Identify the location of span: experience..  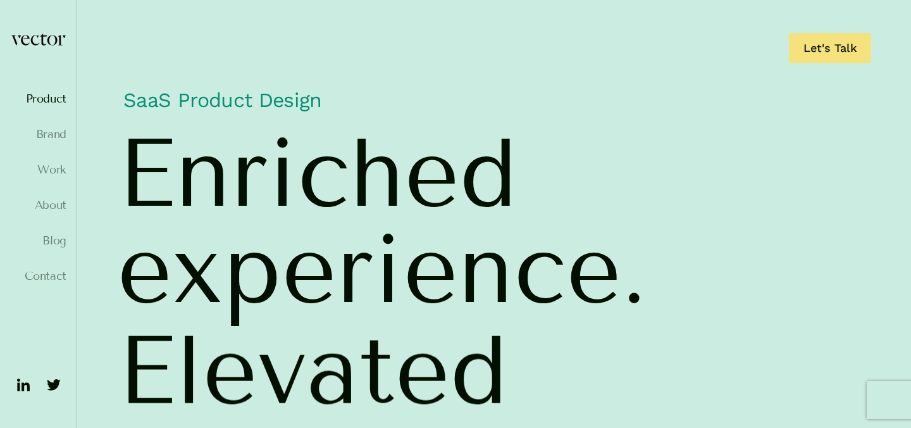
(382, 269).